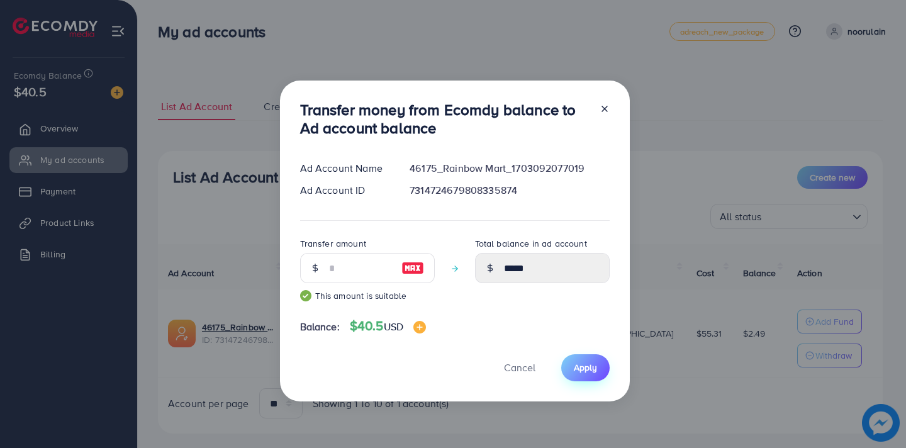 This screenshot has width=906, height=448. I want to click on button: Apply, so click(585, 367).